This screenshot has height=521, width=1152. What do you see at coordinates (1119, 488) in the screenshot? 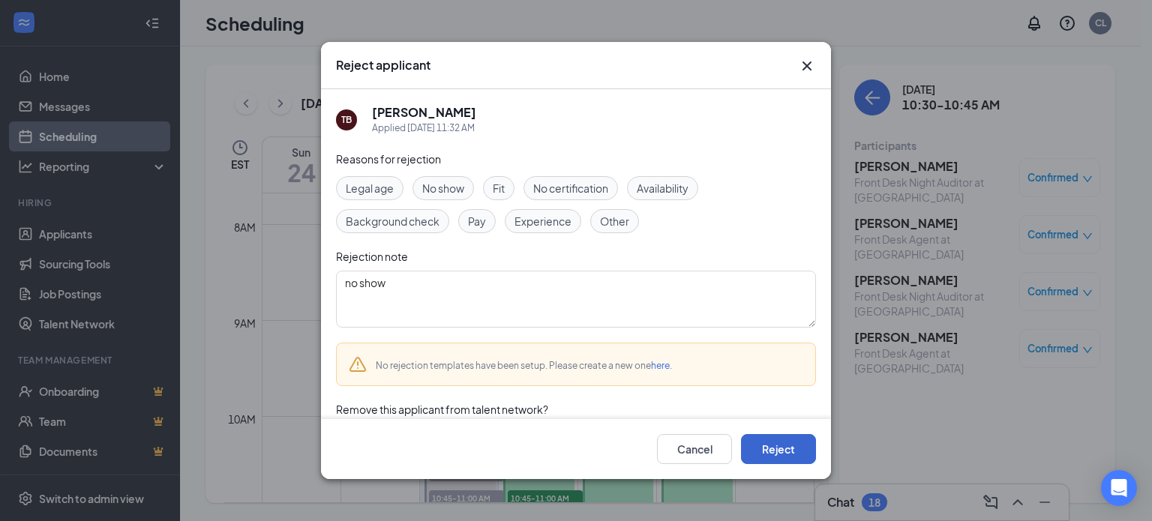
I see `div: Open Intercom Messenger` at bounding box center [1119, 488].